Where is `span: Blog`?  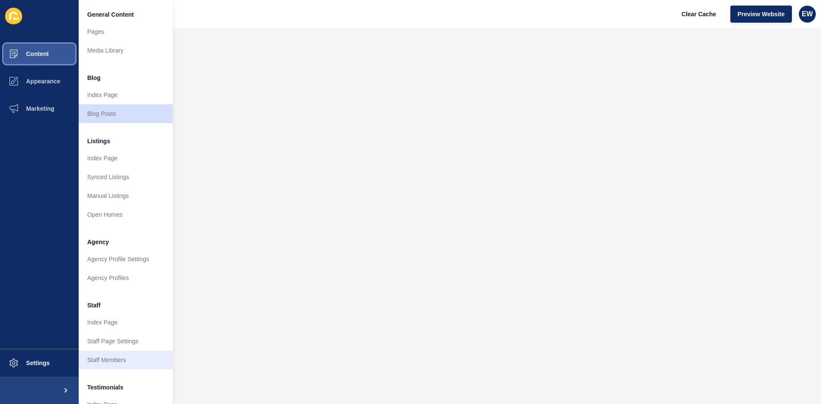 span: Blog is located at coordinates (94, 78).